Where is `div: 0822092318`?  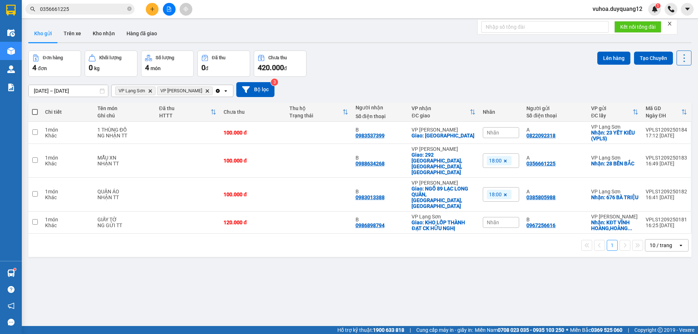
div: 0822092318 is located at coordinates (541, 136).